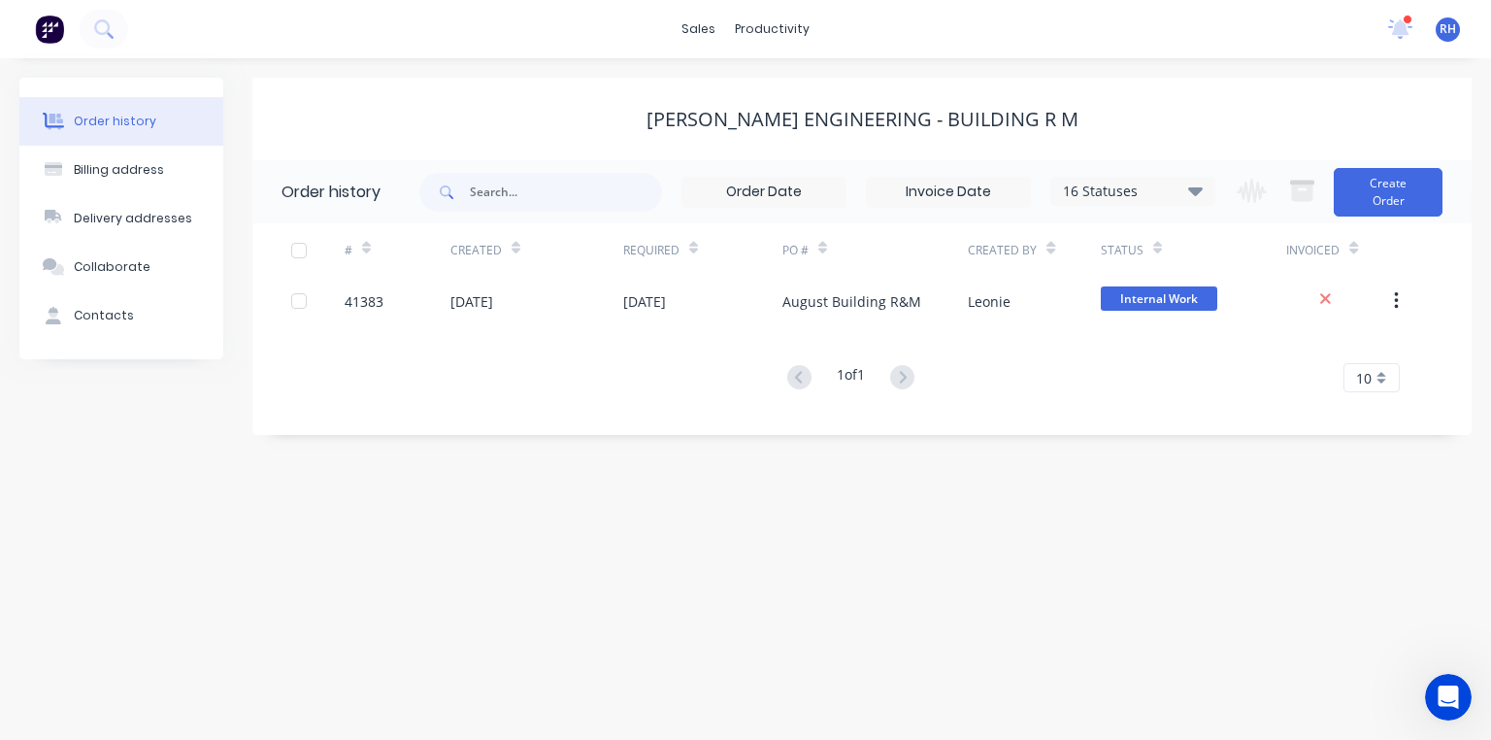 Image resolution: width=1491 pixels, height=740 pixels. Describe the element at coordinates (566, 192) in the screenshot. I see `input: Search...` at that location.